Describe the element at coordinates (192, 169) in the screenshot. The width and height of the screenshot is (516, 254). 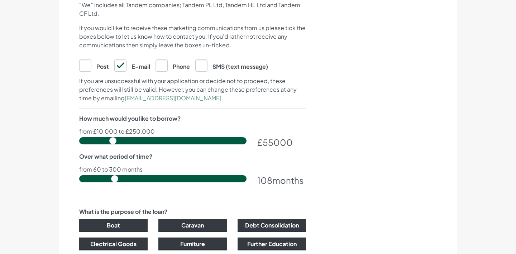
I see `p: from 60 to 300 months` at that location.